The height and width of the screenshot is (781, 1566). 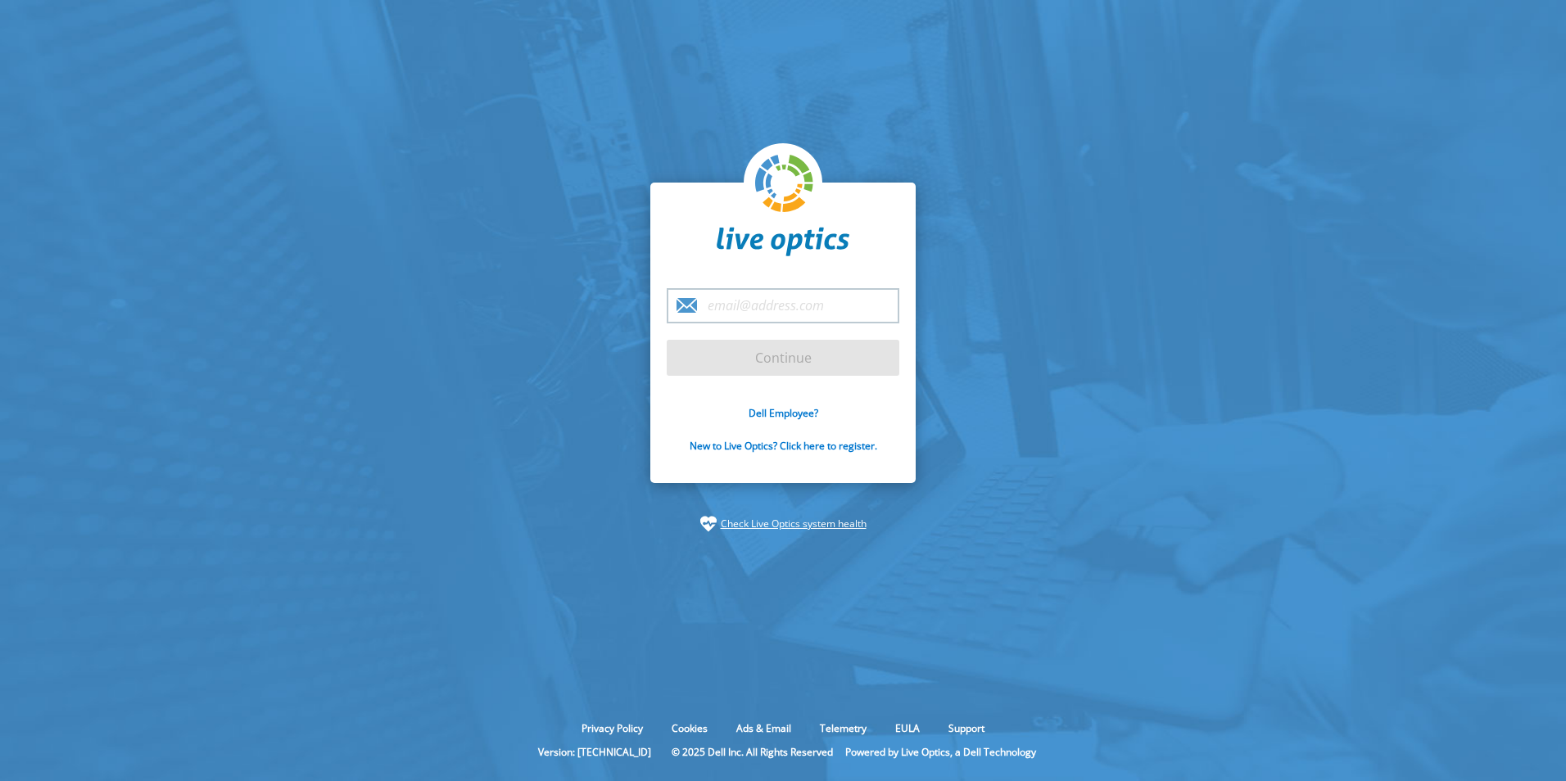 What do you see at coordinates (843, 728) in the screenshot?
I see `a: Telemetry` at bounding box center [843, 728].